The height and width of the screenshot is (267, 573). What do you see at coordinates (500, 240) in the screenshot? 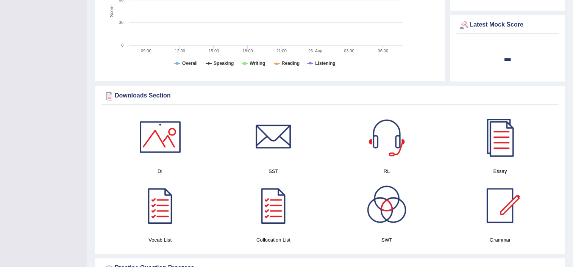
I see `h4: Grammar` at bounding box center [500, 240].